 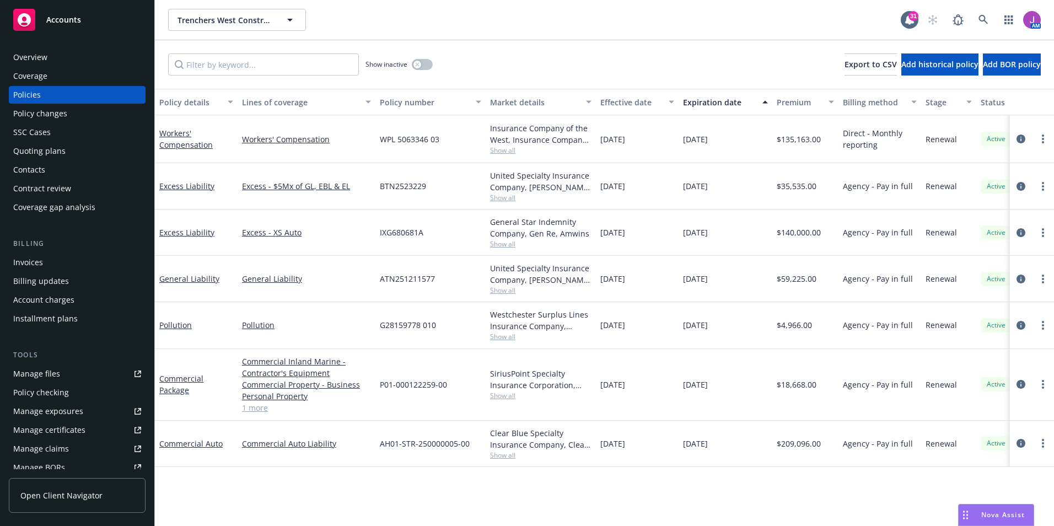 I want to click on button: Market details, so click(x=541, y=102).